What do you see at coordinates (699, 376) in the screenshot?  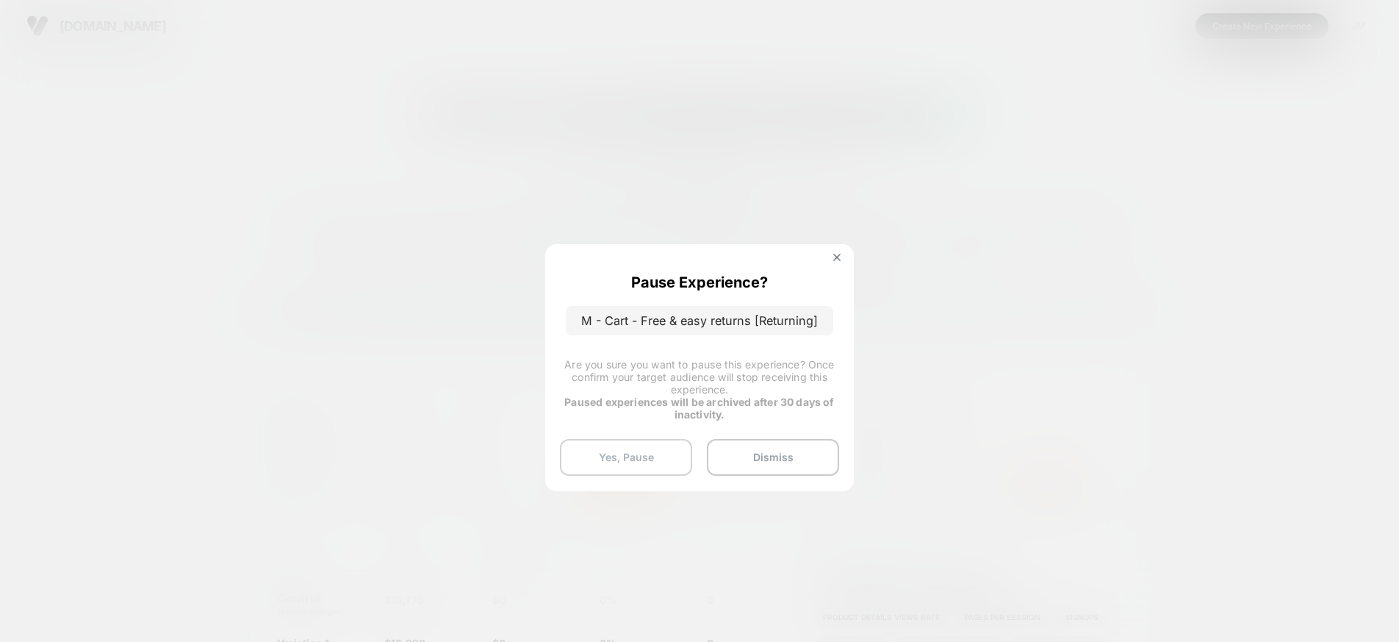 I see `span: Are you sure you want to pause this experience? Once confirm your target audience will stop recei...` at bounding box center [699, 376].